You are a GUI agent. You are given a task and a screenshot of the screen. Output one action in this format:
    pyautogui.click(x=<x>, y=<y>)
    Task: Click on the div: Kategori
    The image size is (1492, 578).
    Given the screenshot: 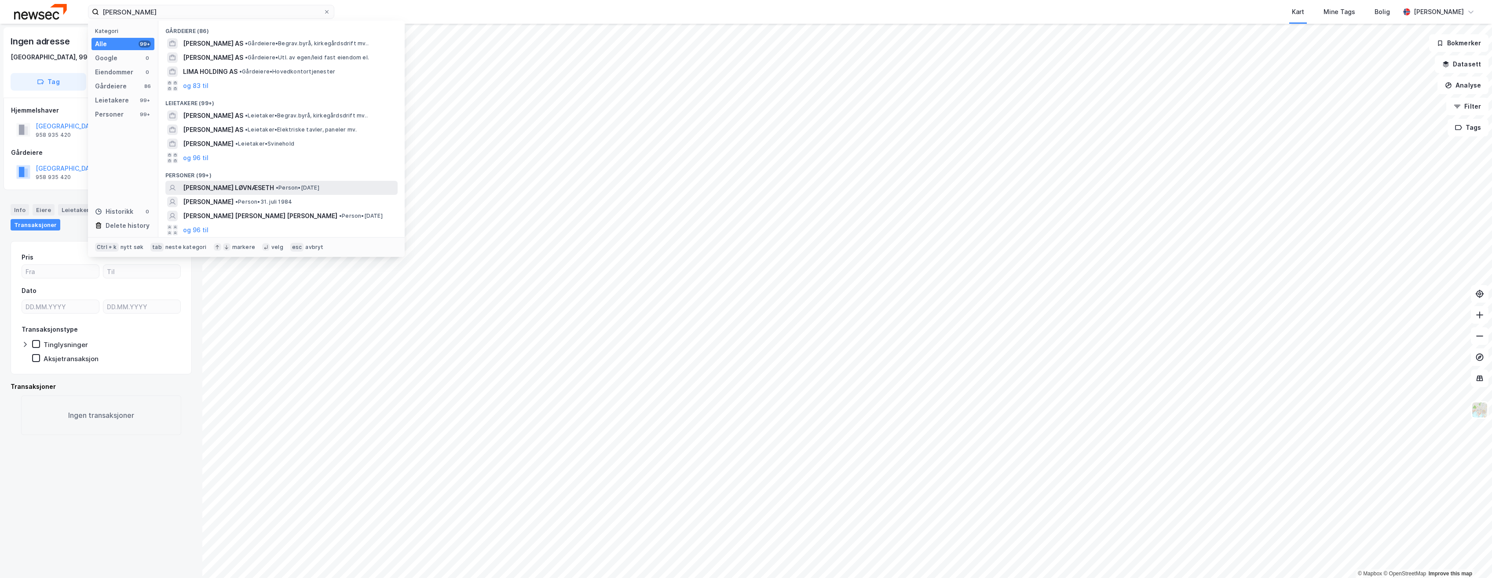 What is the action you would take?
    pyautogui.click(x=125, y=31)
    